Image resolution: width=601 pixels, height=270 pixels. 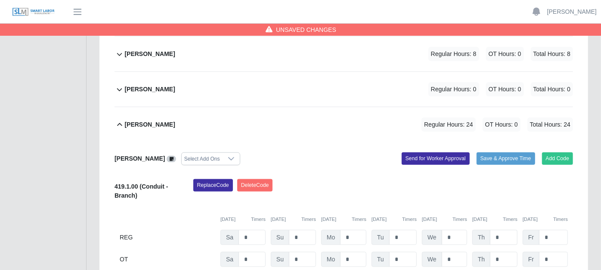 I want to click on a: View/Edit Notes, so click(x=171, y=158).